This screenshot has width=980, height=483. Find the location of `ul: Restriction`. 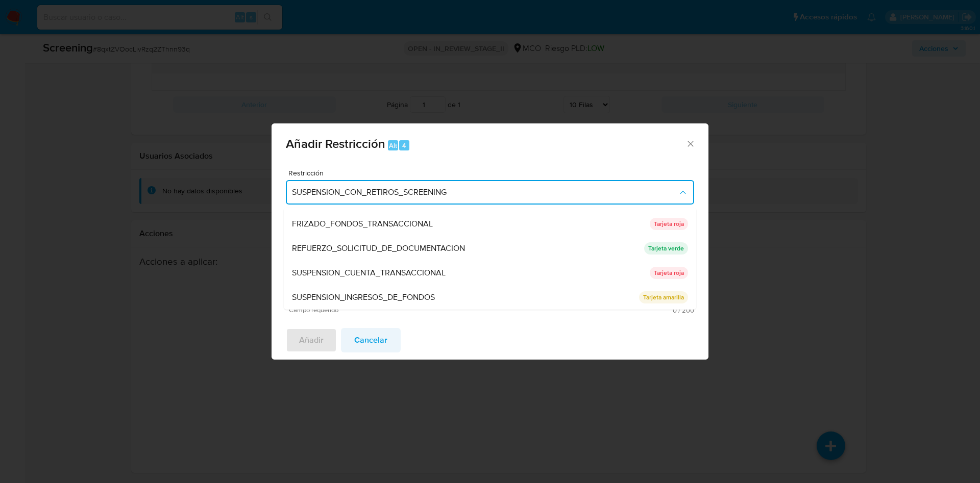

ul: Restriction is located at coordinates (490, 212).